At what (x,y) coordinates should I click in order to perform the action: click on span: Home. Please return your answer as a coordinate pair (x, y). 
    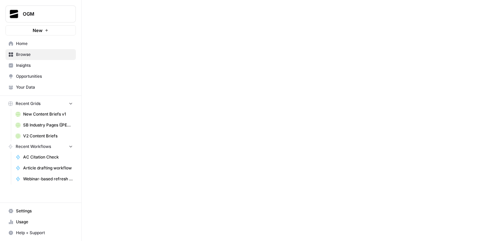
    Looking at the image, I should click on (44, 44).